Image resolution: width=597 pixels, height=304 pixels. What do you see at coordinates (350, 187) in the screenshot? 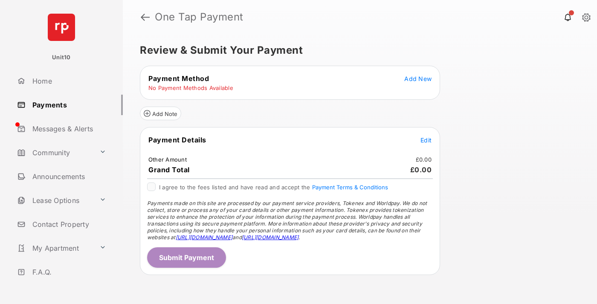
I see `button: I agree to the fees listed and have read and accept the` at bounding box center [350, 187].